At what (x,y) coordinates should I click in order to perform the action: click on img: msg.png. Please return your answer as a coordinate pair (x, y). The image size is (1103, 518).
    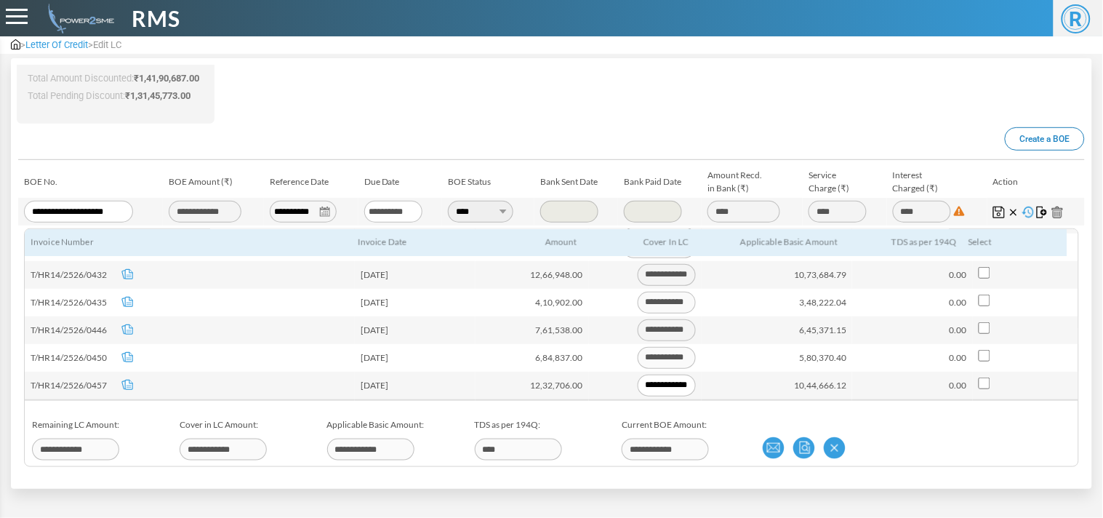
    Looking at the image, I should click on (774, 448).